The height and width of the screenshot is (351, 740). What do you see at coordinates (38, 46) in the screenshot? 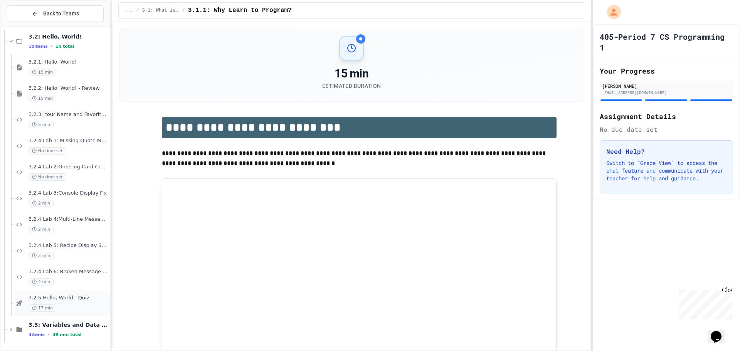
I see `span: 10 items` at bounding box center [38, 46].